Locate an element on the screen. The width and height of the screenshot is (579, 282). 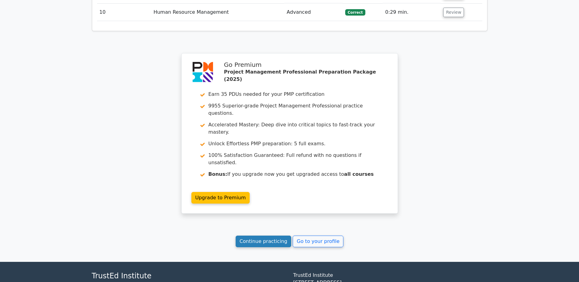
button: Review is located at coordinates (454, 12).